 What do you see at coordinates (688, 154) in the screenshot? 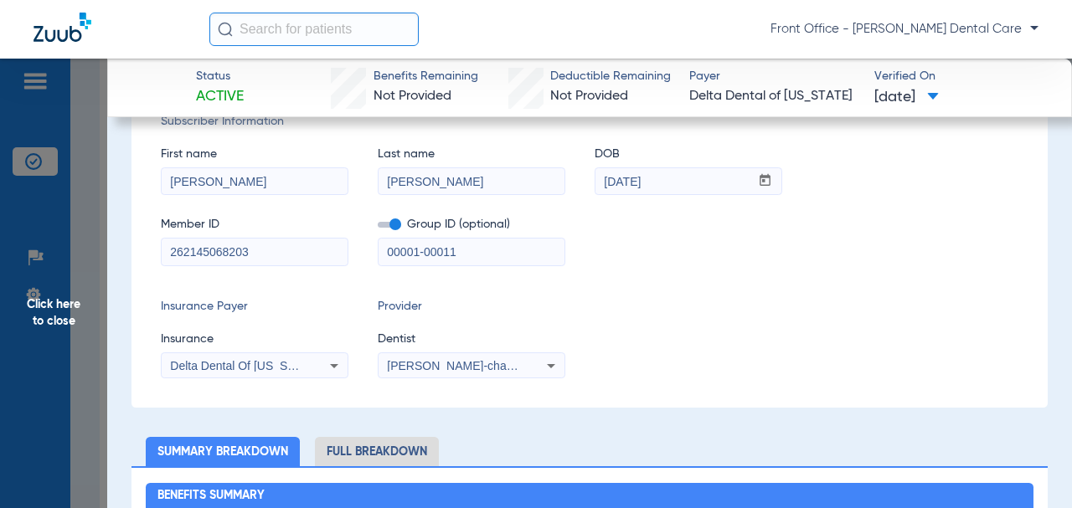
I see `span: DOB` at bounding box center [688, 154].